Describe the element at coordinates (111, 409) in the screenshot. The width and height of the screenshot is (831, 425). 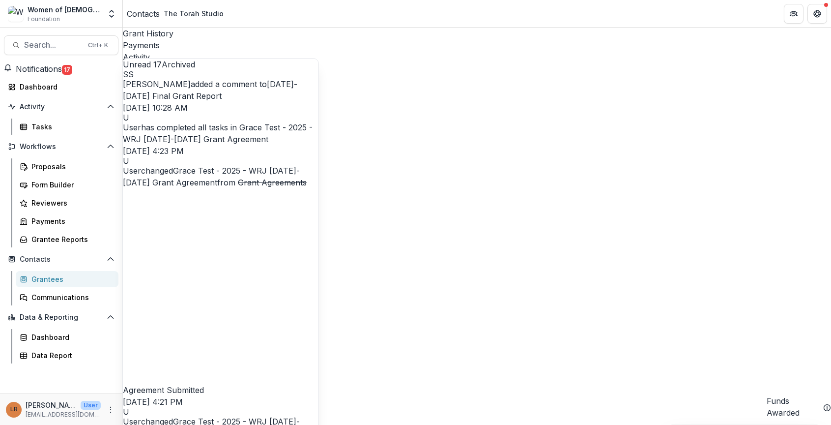
I see `button: More` at that location.